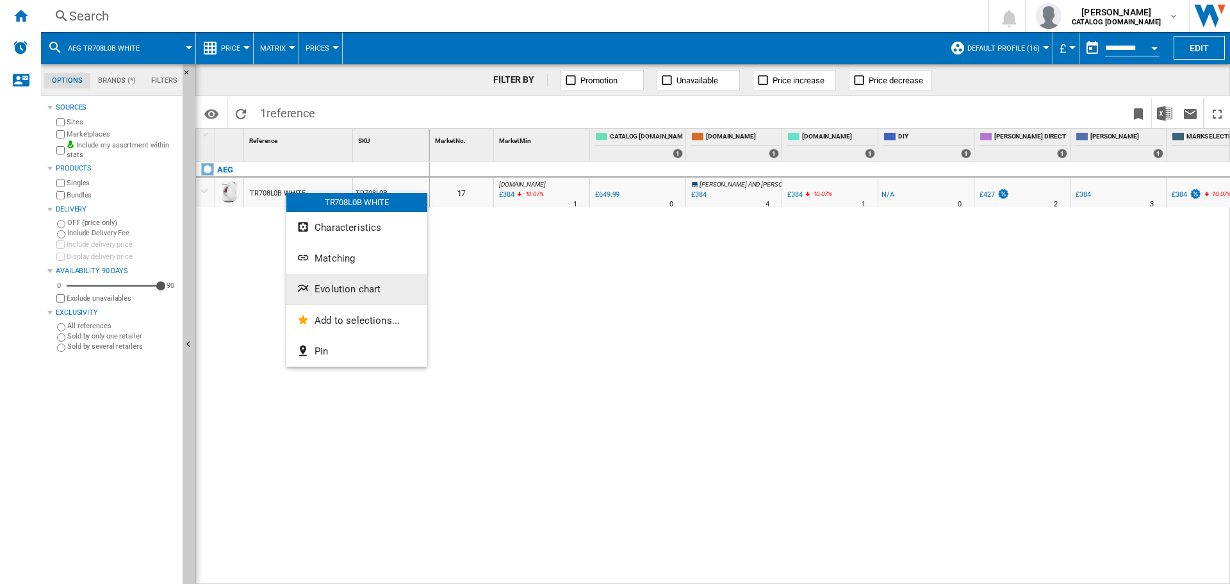 Image resolution: width=1230 pixels, height=584 pixels. What do you see at coordinates (357, 320) in the screenshot?
I see `span: Add to selections...` at bounding box center [357, 320].